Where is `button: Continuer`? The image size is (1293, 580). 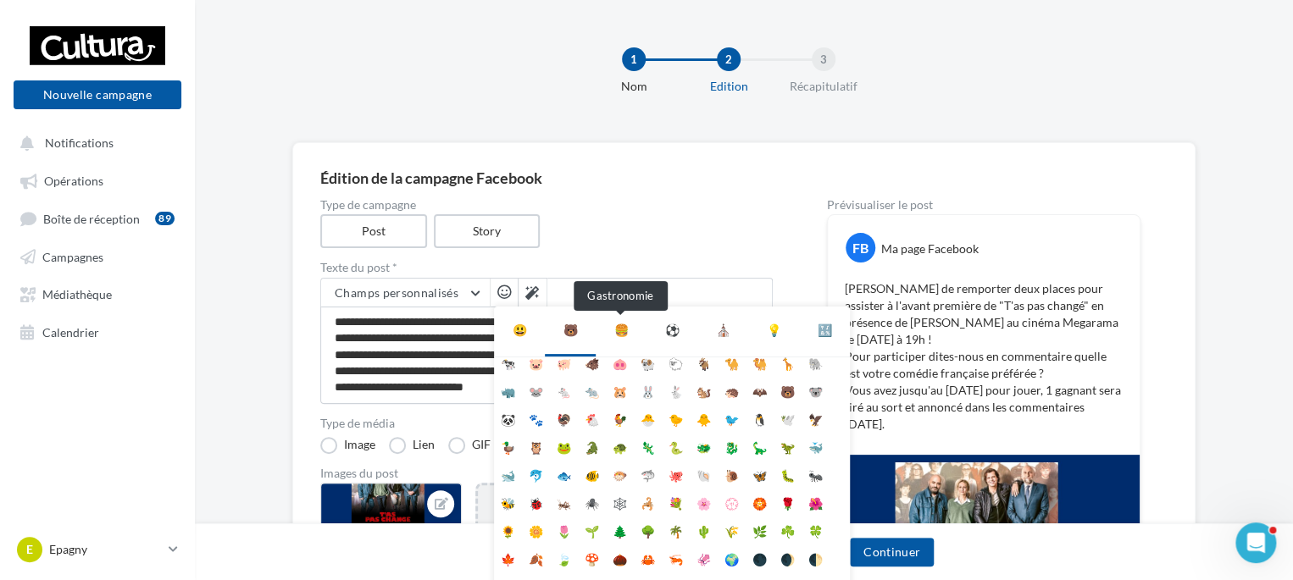 button: Continuer is located at coordinates (891, 552).